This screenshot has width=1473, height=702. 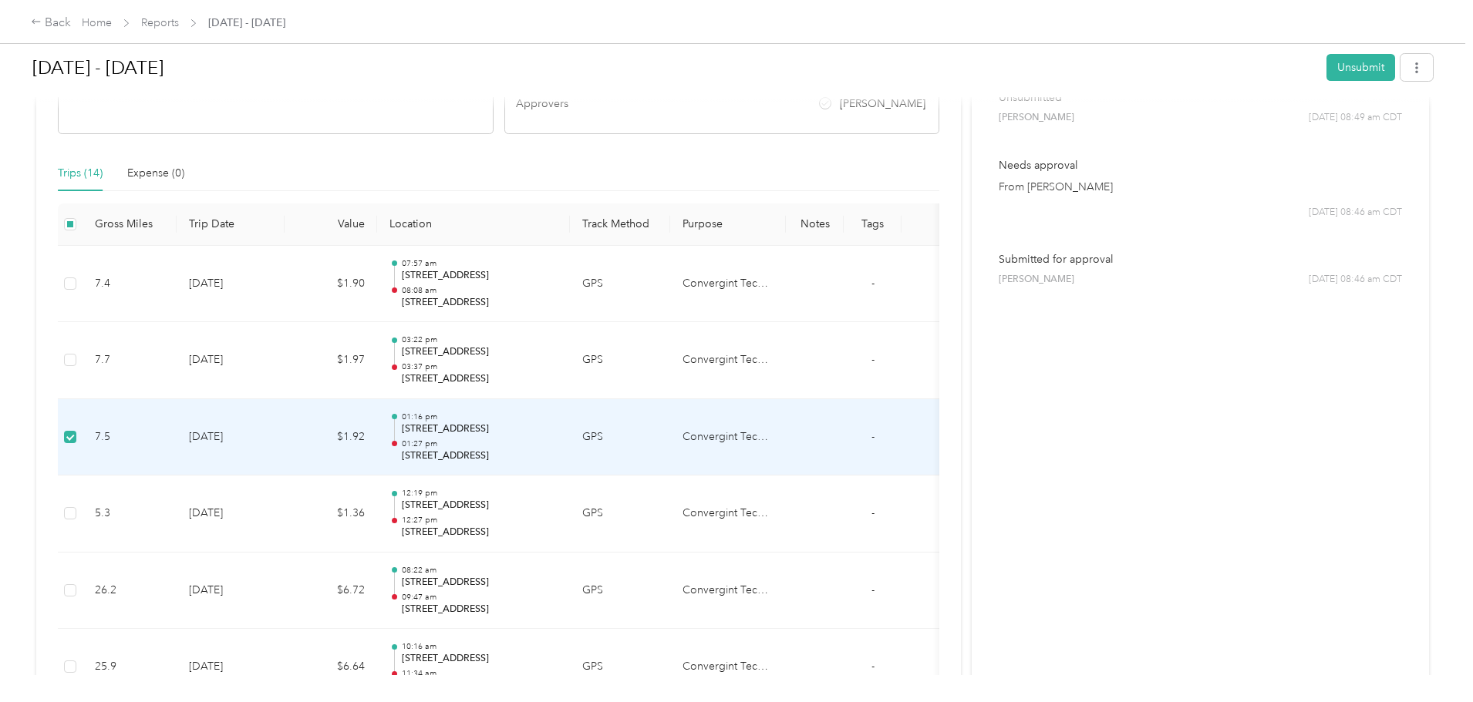 I want to click on td: $1.90, so click(x=331, y=285).